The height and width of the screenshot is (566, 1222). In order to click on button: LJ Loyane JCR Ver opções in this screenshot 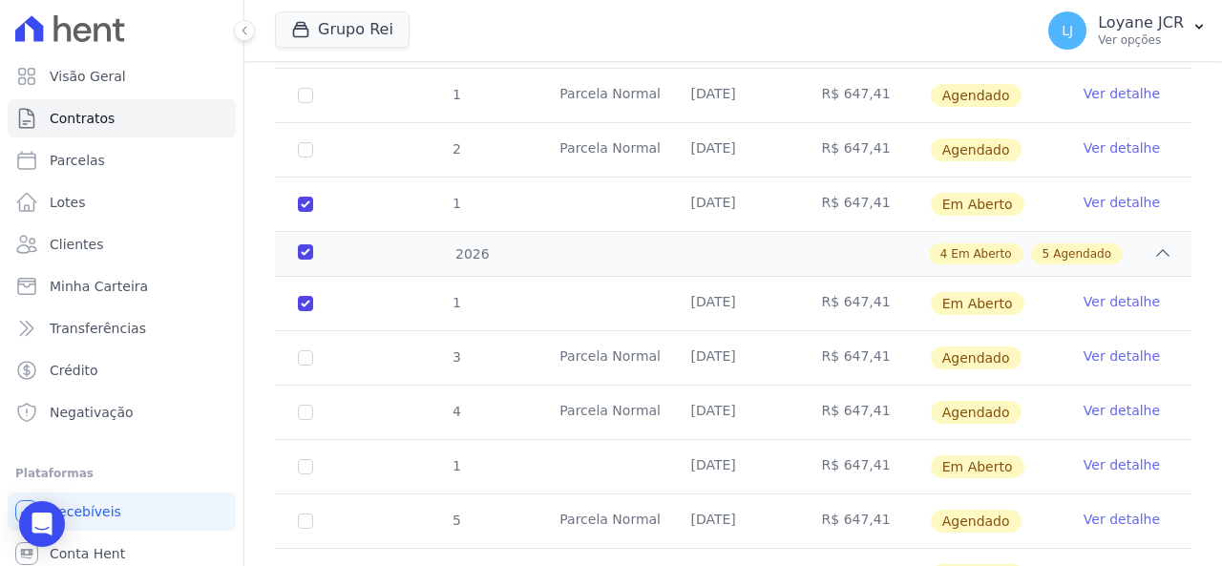, I will do `click(1127, 31)`.